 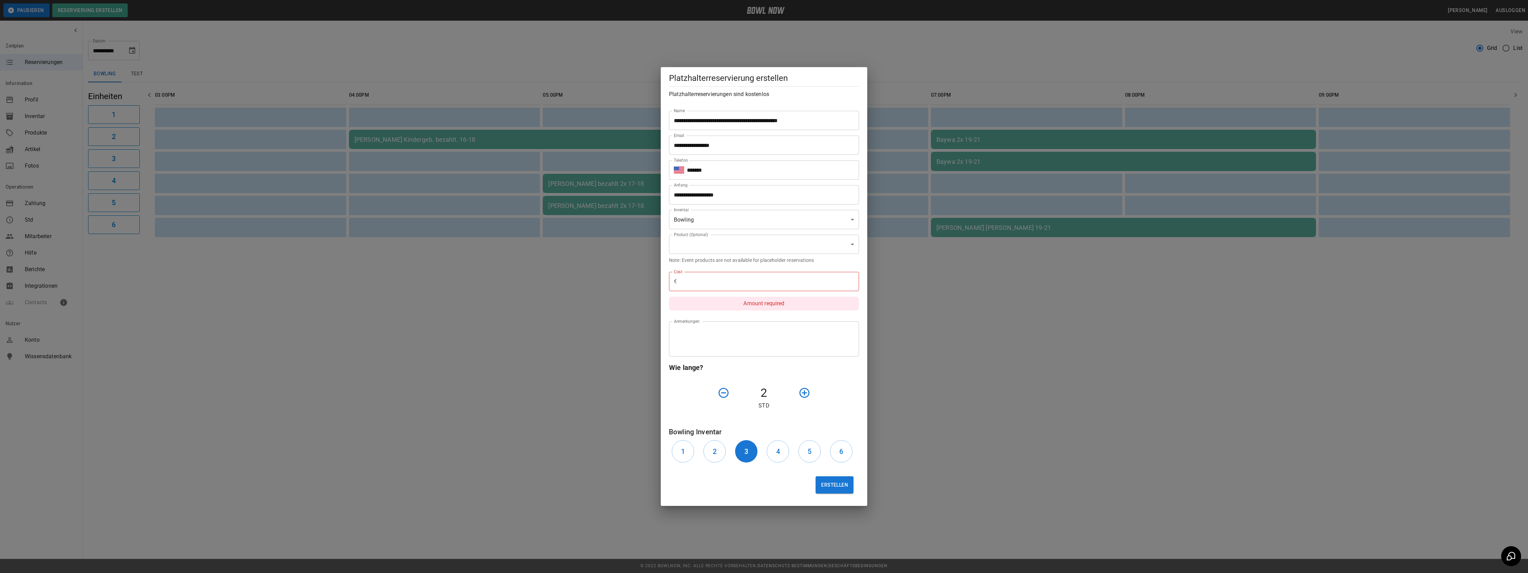 What do you see at coordinates (764, 367) in the screenshot?
I see `h6: Wie lange?` at bounding box center [764, 367].